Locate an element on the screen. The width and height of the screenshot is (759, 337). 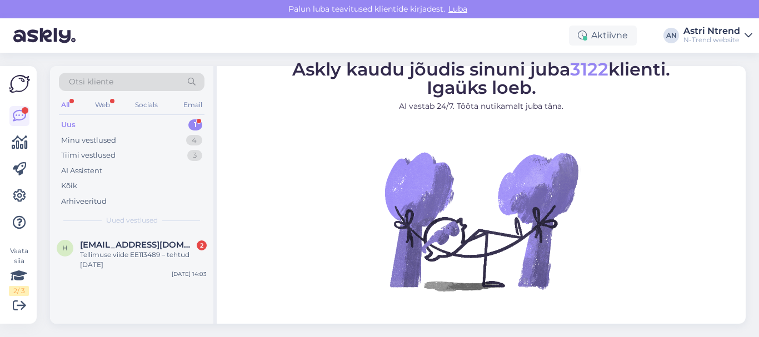
a: Astri NtrendN-Trend website is located at coordinates (718, 36).